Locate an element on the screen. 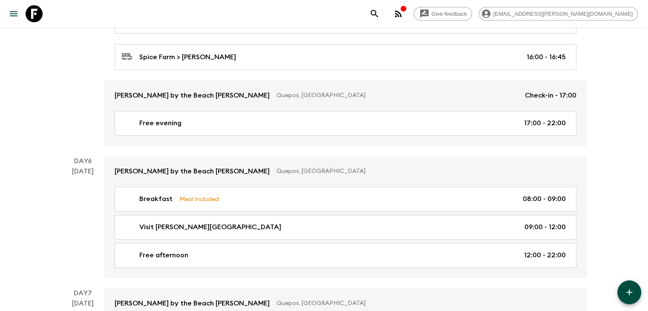  p: Free afternoon is located at coordinates (164, 255).